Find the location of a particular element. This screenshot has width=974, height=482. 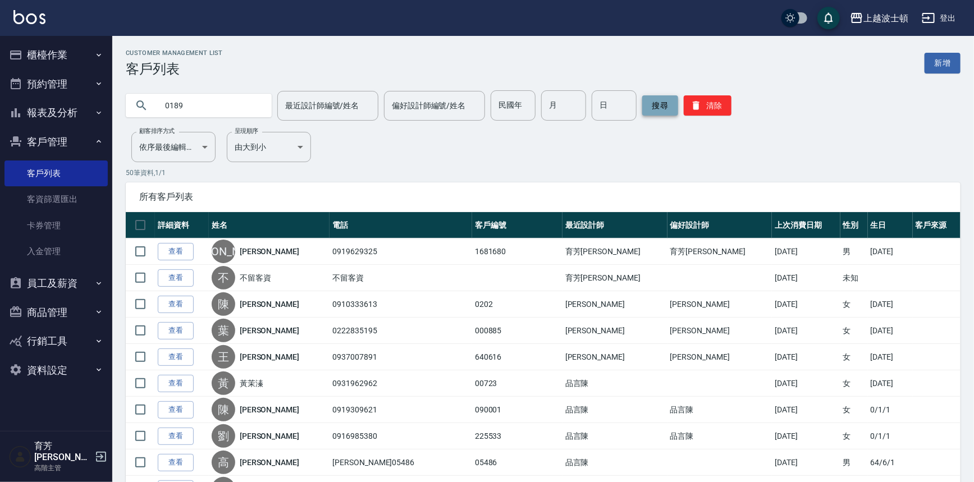

a: 卡券管理 is located at coordinates (56, 226).